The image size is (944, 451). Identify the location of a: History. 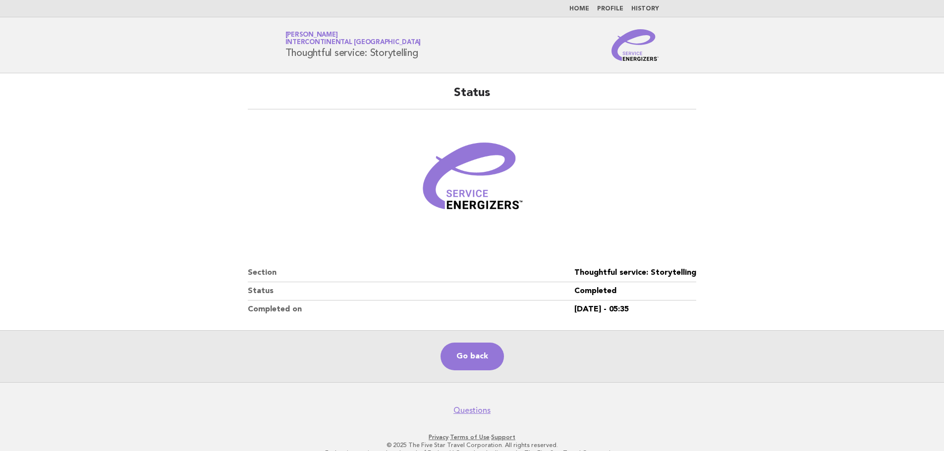
(645, 9).